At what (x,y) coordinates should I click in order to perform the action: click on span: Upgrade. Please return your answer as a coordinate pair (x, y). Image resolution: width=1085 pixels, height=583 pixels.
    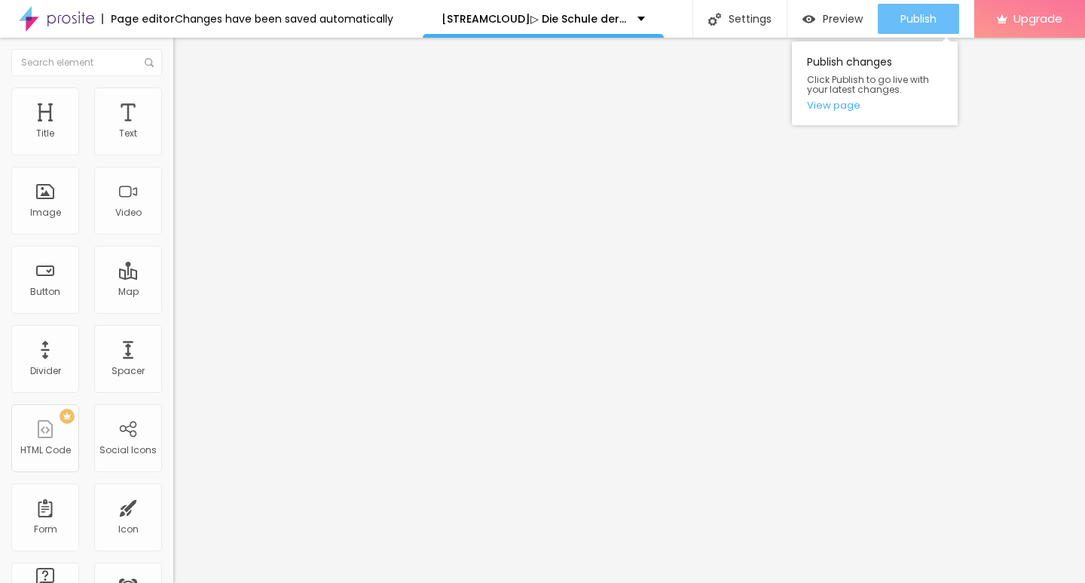
    Looking at the image, I should click on (1038, 18).